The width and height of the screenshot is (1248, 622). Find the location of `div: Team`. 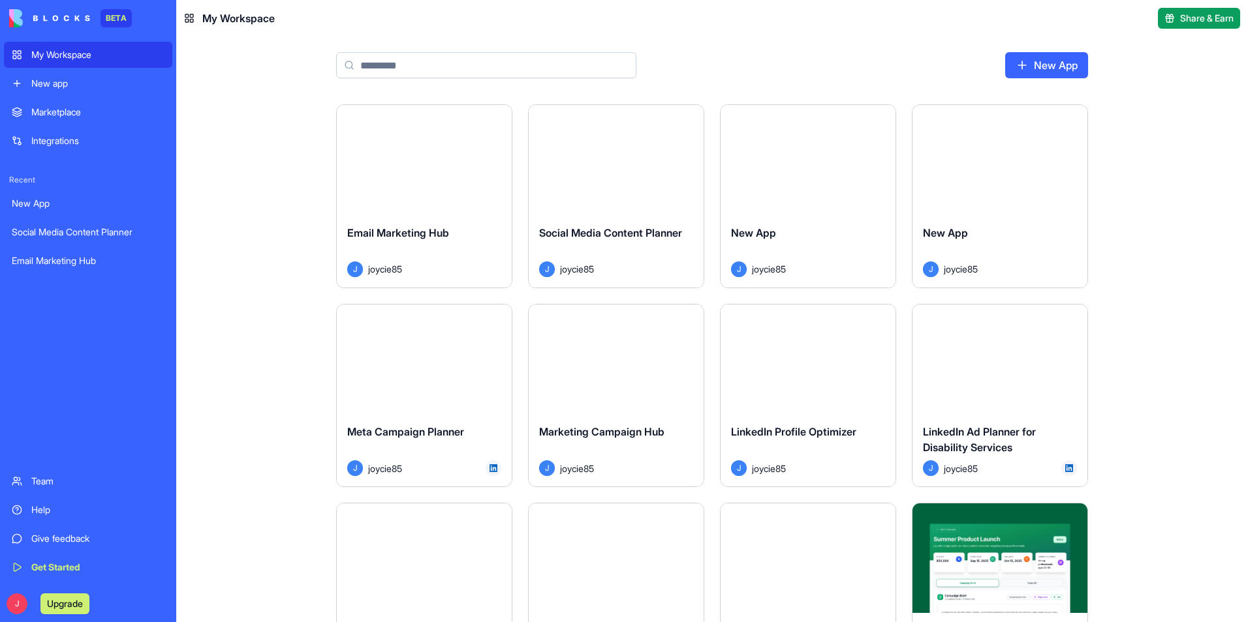

div: Team is located at coordinates (98, 482).